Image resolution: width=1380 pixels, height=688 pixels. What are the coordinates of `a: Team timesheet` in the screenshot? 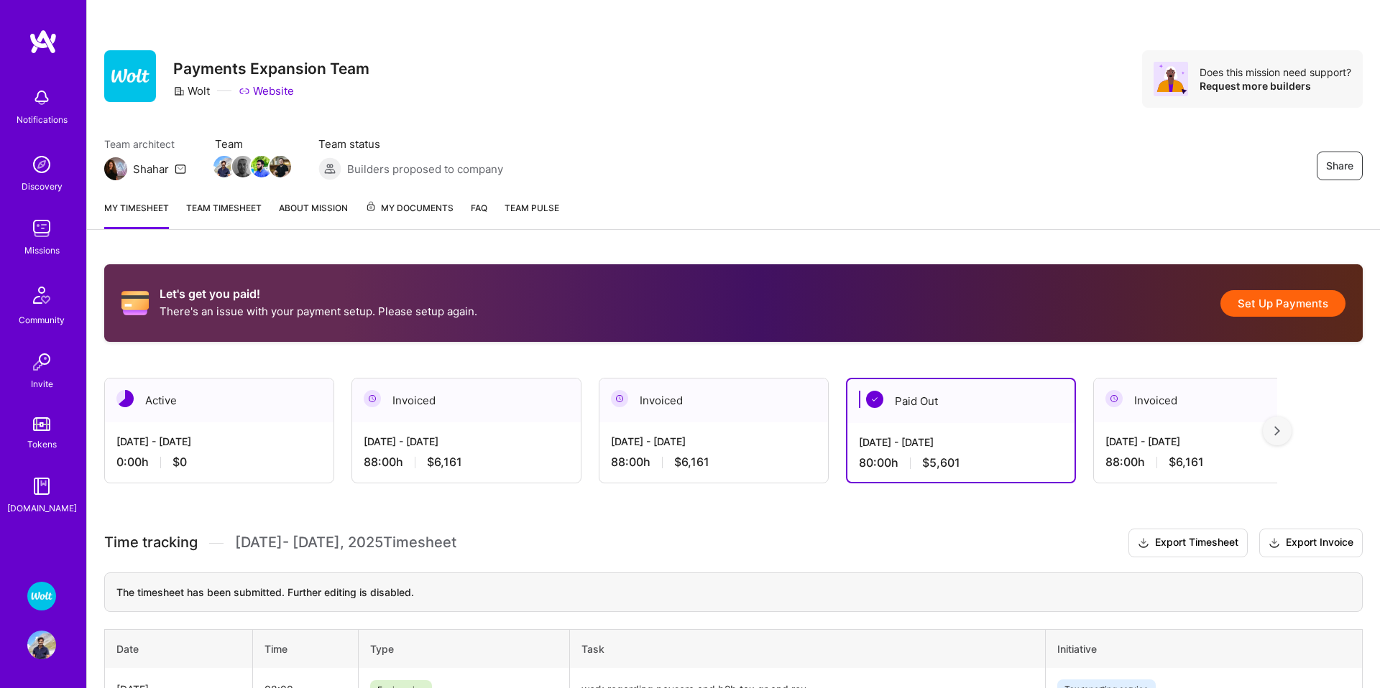 It's located at (223, 215).